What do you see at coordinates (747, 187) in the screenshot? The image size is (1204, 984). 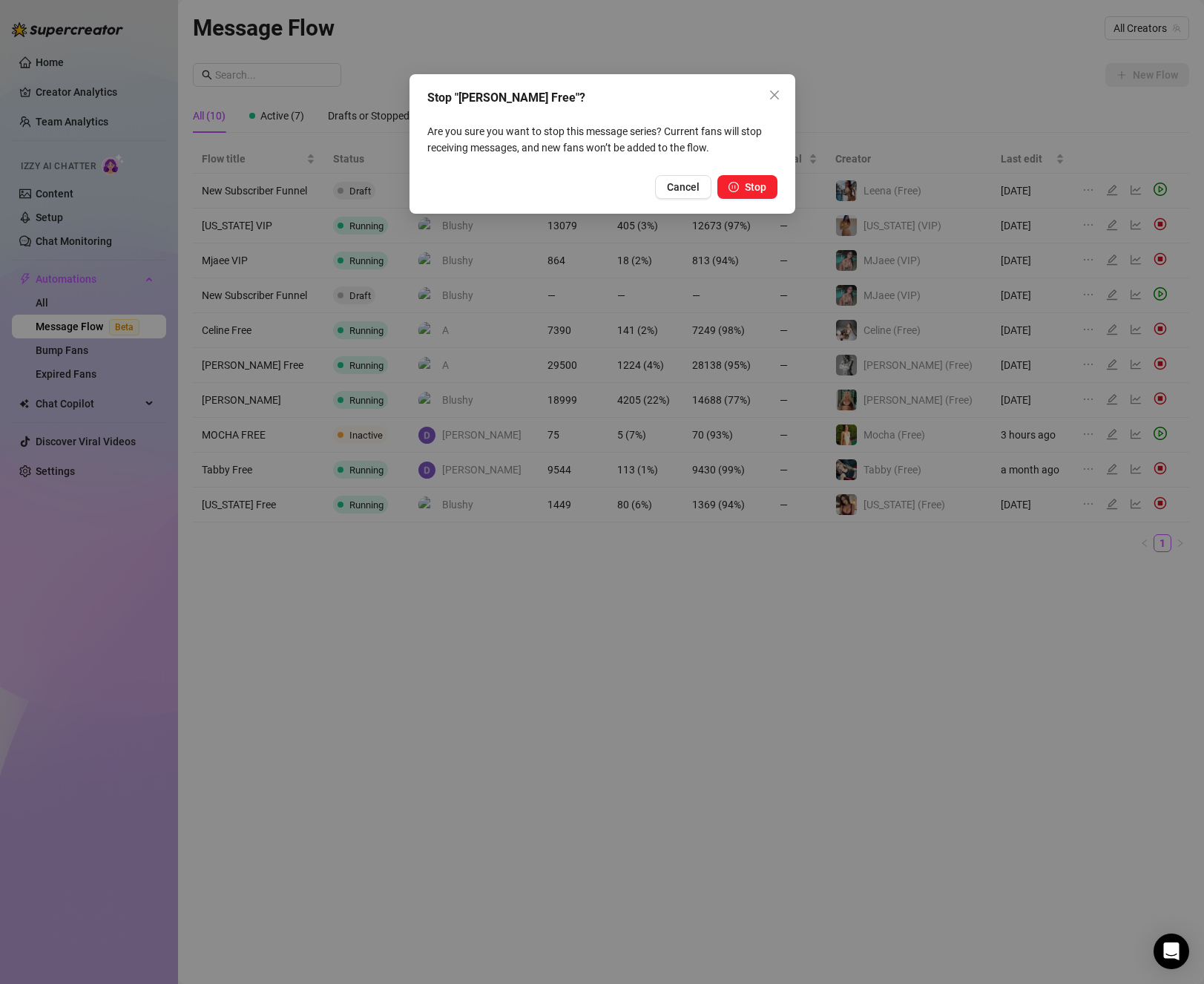 I see `button: Stop` at bounding box center [747, 187].